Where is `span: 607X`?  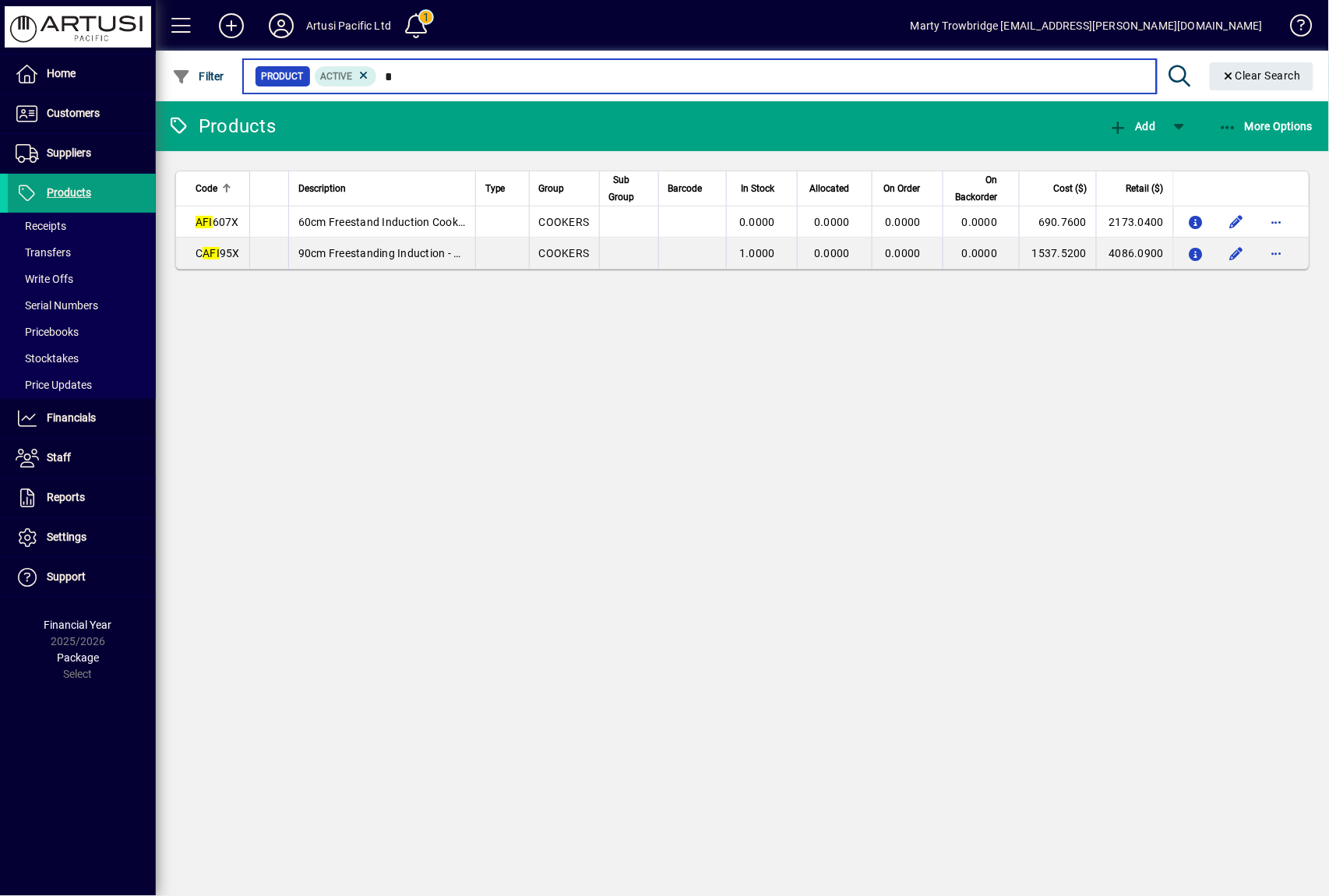 span: 607X is located at coordinates (217, 222).